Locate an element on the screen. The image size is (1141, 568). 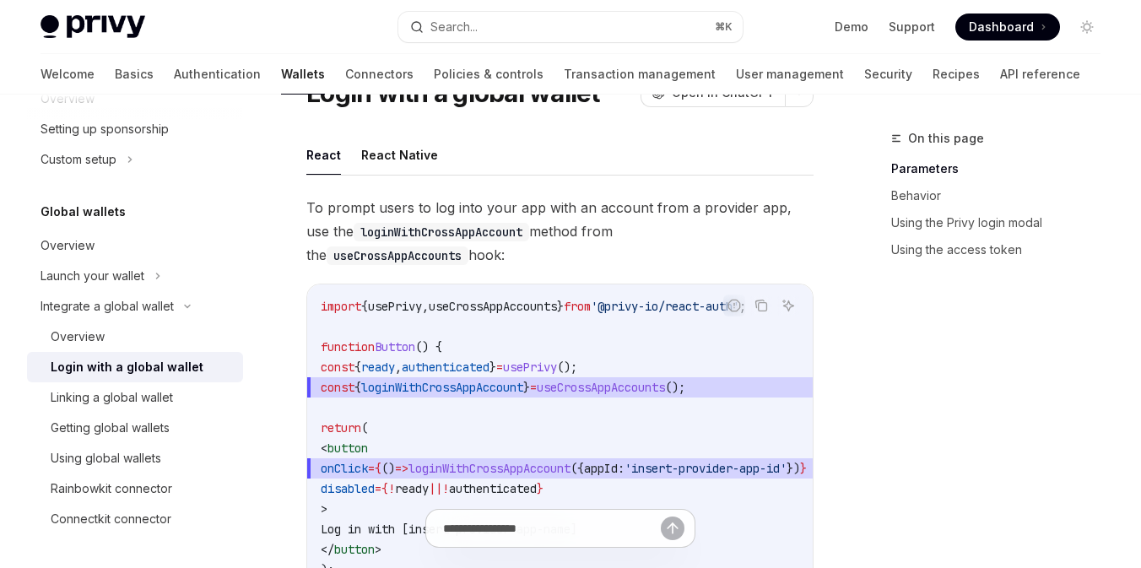
div: Integrate a global wallet is located at coordinates (107, 306).